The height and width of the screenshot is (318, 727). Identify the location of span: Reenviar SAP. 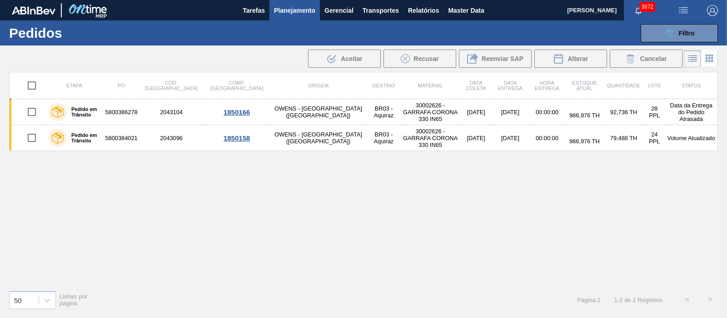
(503, 59).